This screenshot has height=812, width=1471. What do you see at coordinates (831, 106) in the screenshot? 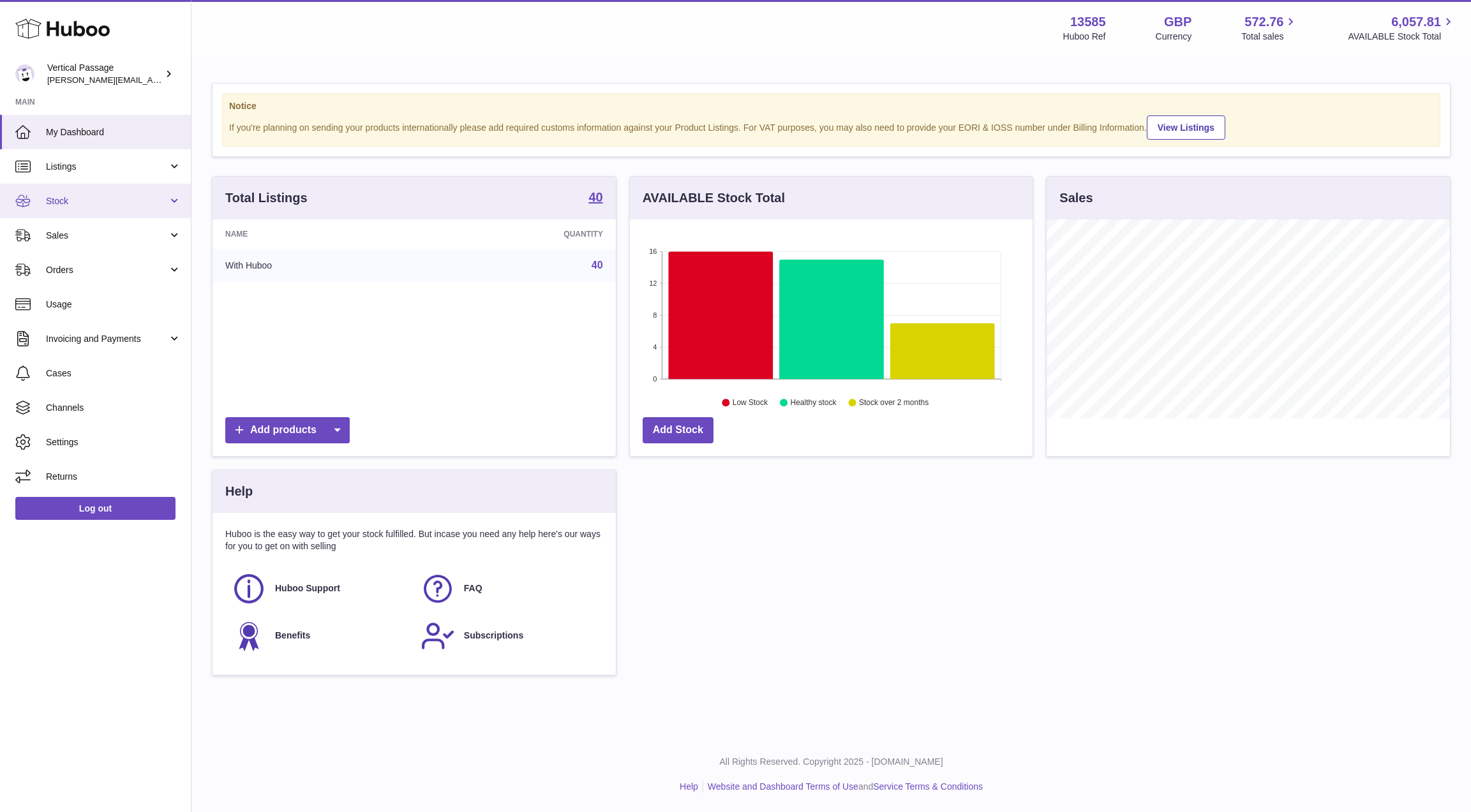
I see `strong: Notice` at bounding box center [831, 106].